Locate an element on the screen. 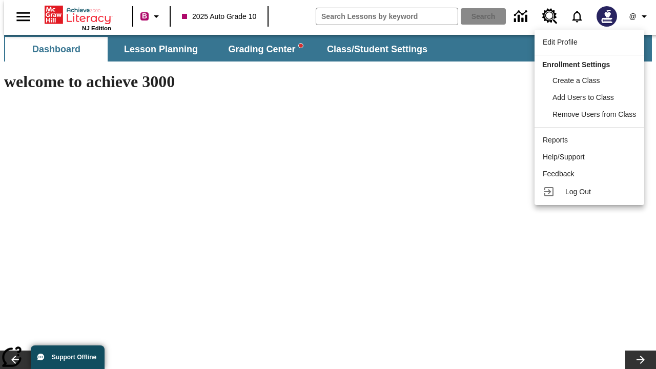  span: Feedback is located at coordinates (558, 174).